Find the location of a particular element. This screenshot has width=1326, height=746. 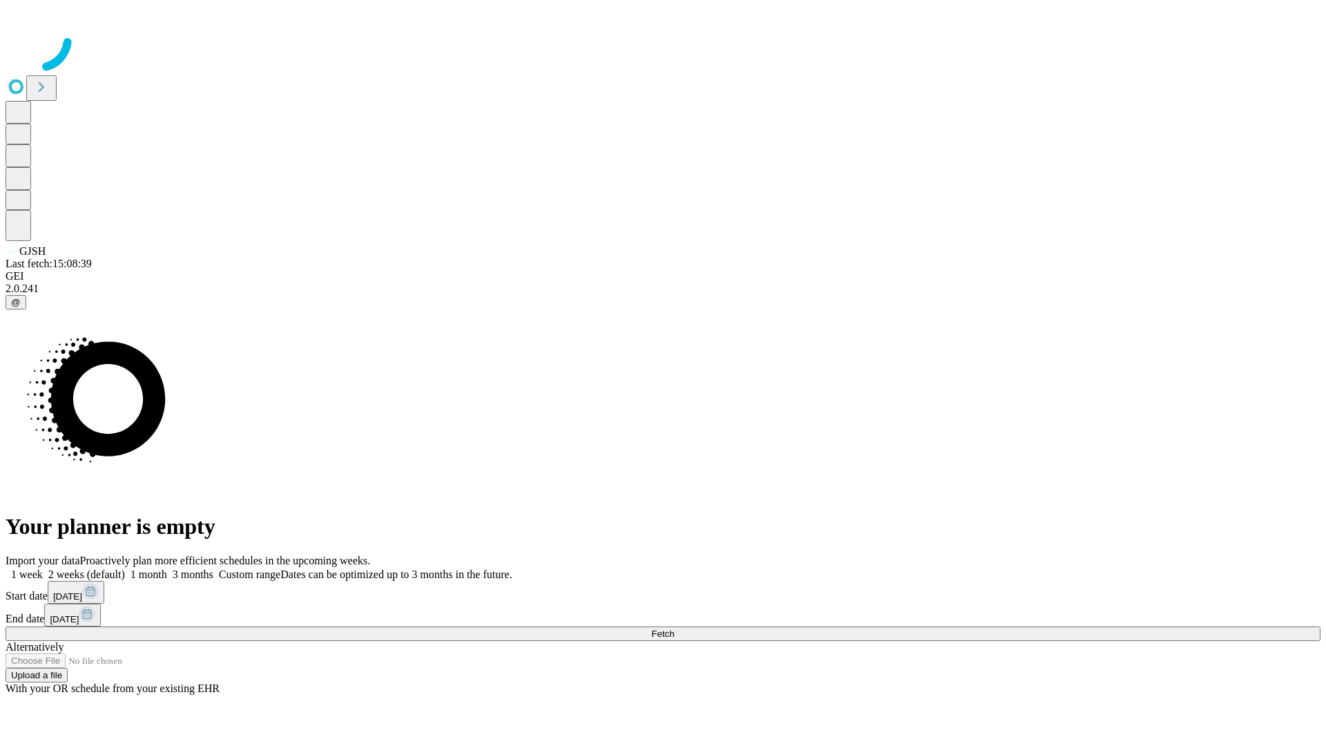

span: Alternatively is located at coordinates (35, 647).